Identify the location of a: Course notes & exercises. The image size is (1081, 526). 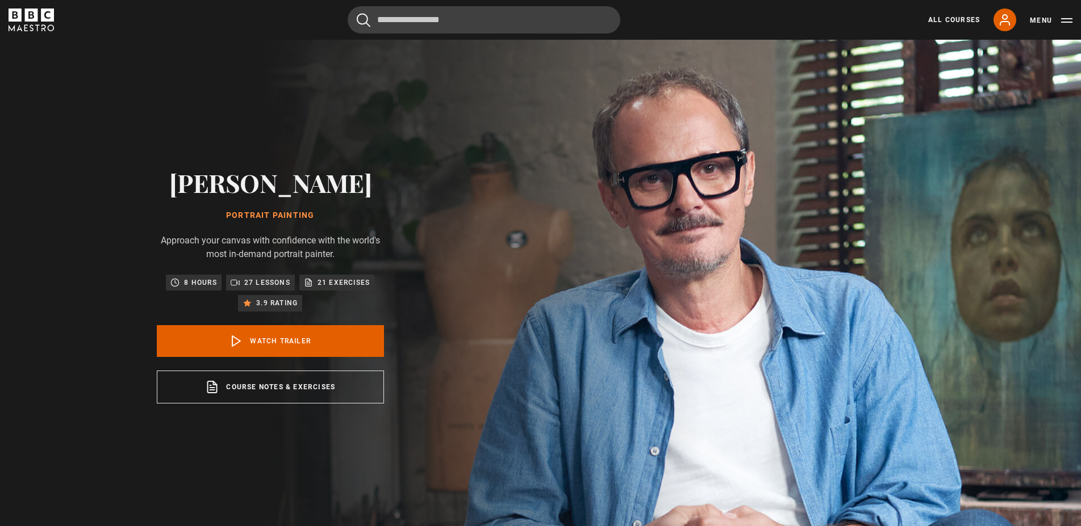
(270, 387).